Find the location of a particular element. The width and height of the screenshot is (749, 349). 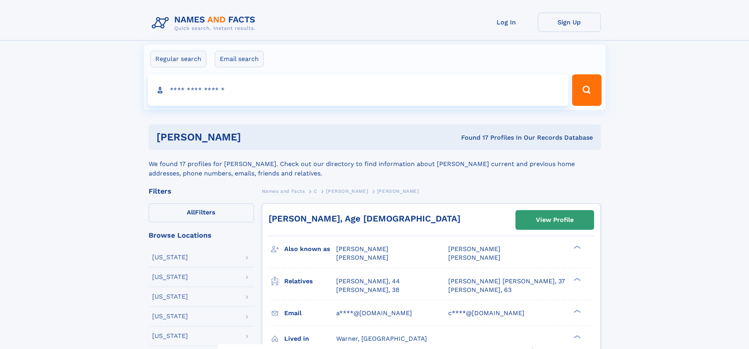

button: Search Button is located at coordinates (587, 90).